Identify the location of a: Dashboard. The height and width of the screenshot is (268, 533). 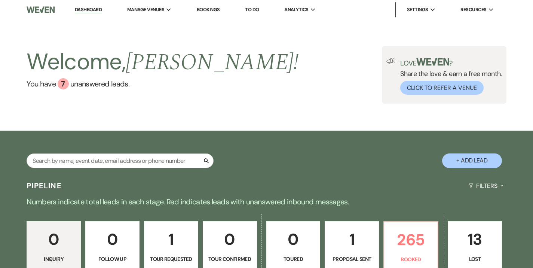
(88, 10).